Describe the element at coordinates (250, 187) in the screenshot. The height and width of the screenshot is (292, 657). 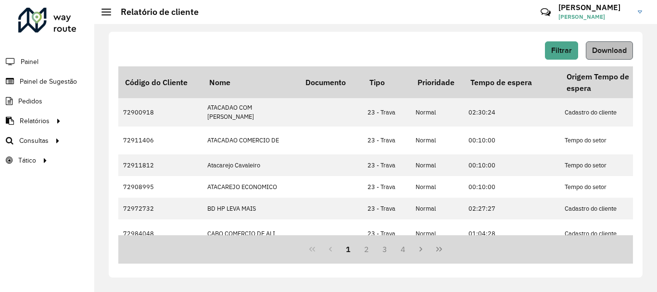
I see `td: ATACAREJO ECONOMICO` at that location.